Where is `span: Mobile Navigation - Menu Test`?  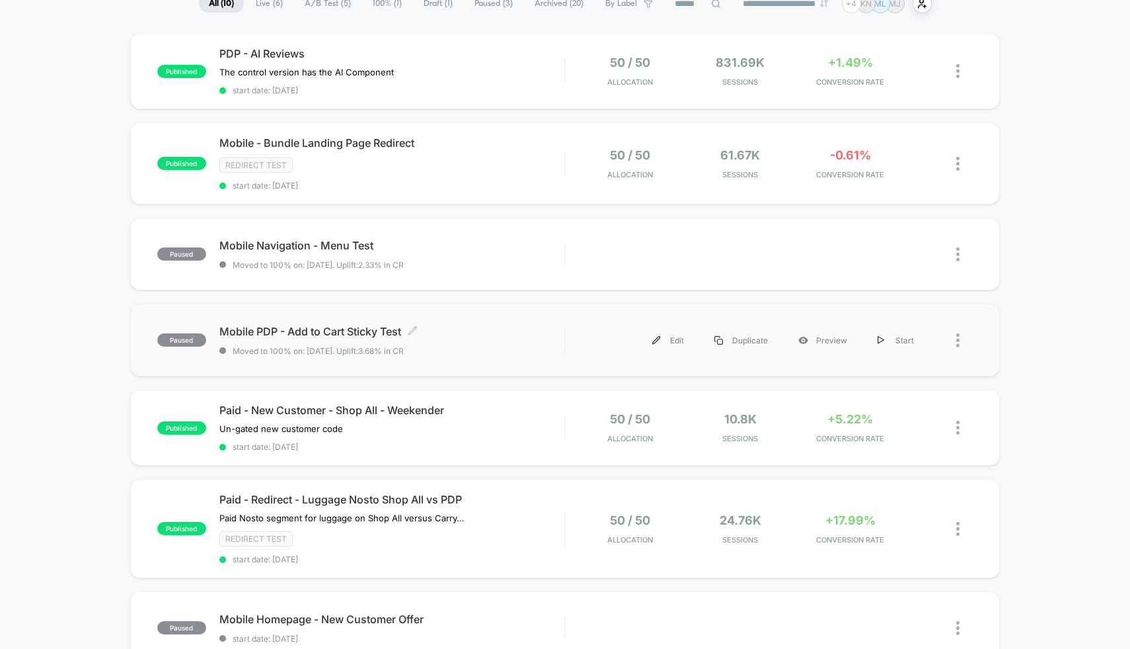
span: Mobile Navigation - Menu Test is located at coordinates (392, 245).